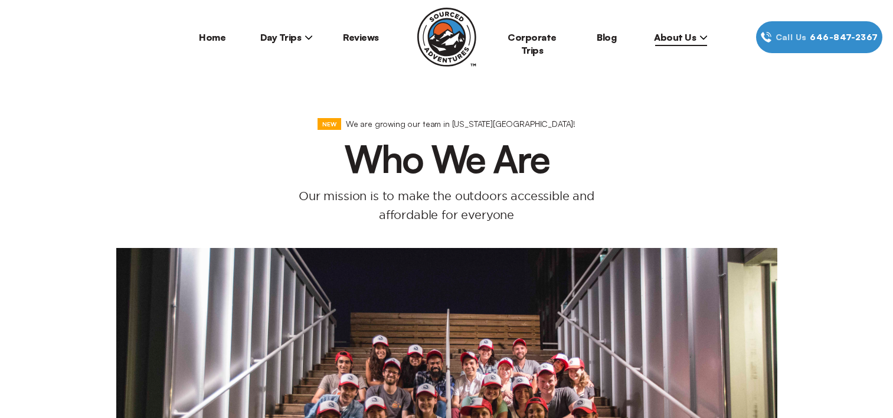  Describe the element at coordinates (287, 37) in the screenshot. I see `span: Day Trips` at that location.